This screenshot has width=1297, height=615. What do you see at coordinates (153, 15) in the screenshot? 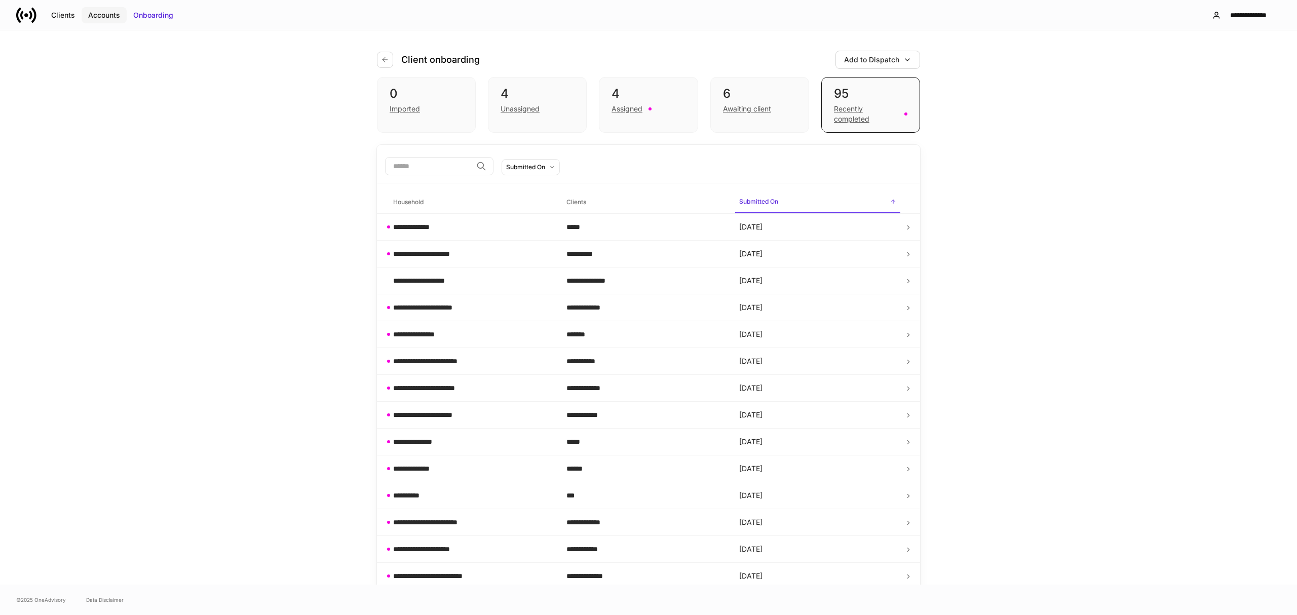
I see `div: Onboarding` at bounding box center [153, 15].